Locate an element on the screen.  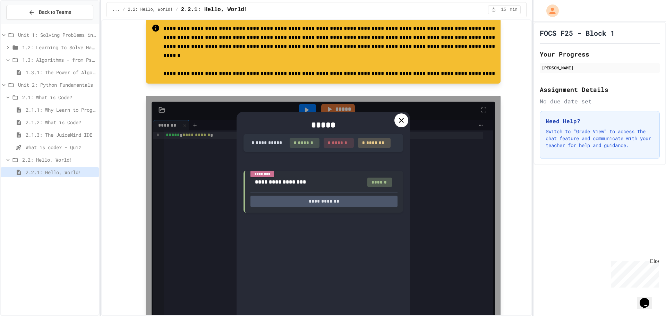
span: 2.1.1: Why Learn to Program? is located at coordinates (61, 110).